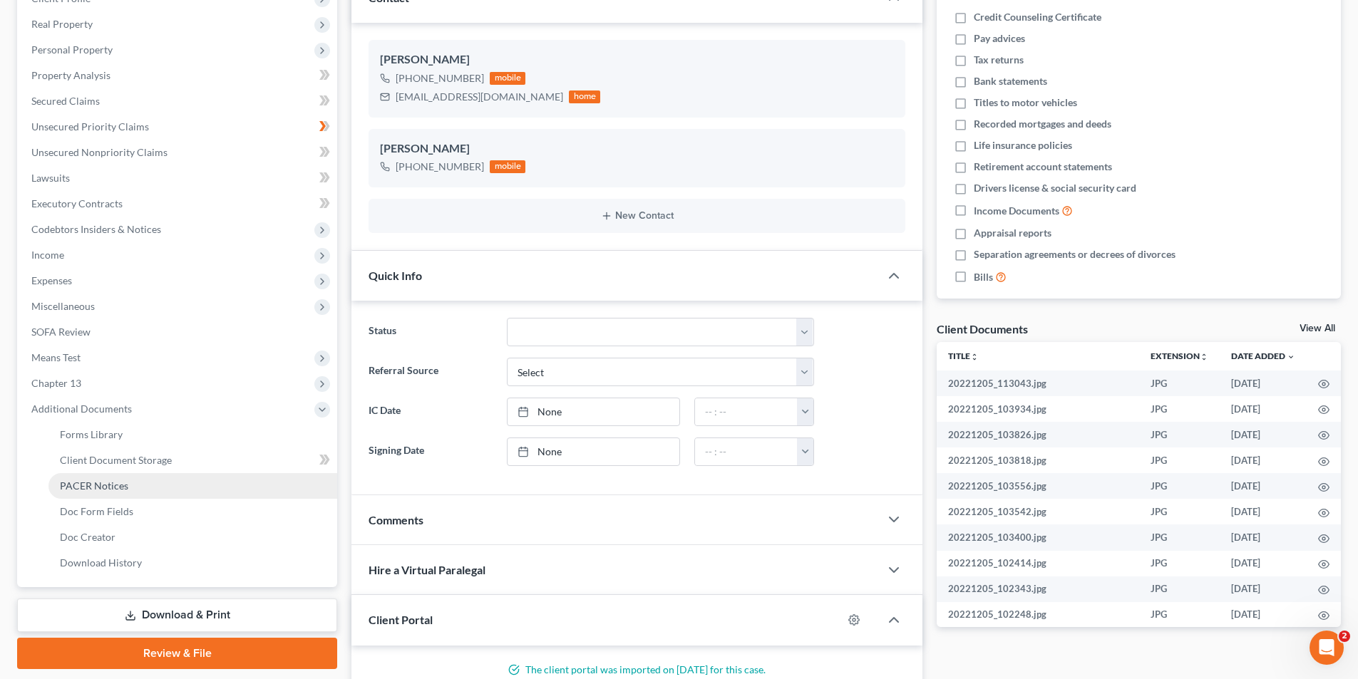  Describe the element at coordinates (396, 520) in the screenshot. I see `span: Comments` at that location.